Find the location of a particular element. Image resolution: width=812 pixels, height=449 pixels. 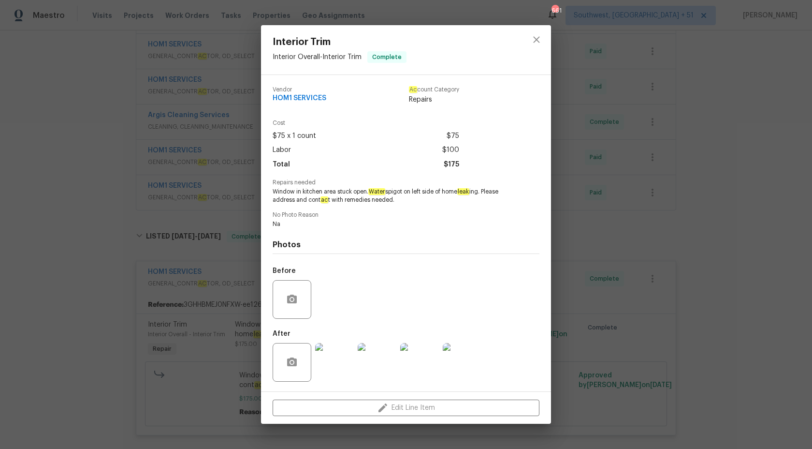

h4: Photos is located at coordinates (406, 245).